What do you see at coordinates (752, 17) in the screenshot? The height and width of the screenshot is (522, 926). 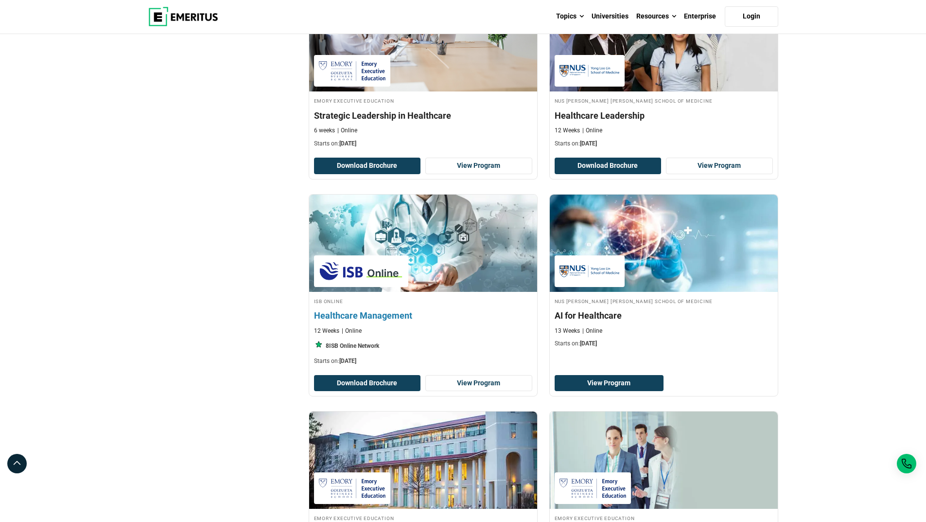 I see `a: Login` at bounding box center [752, 17].